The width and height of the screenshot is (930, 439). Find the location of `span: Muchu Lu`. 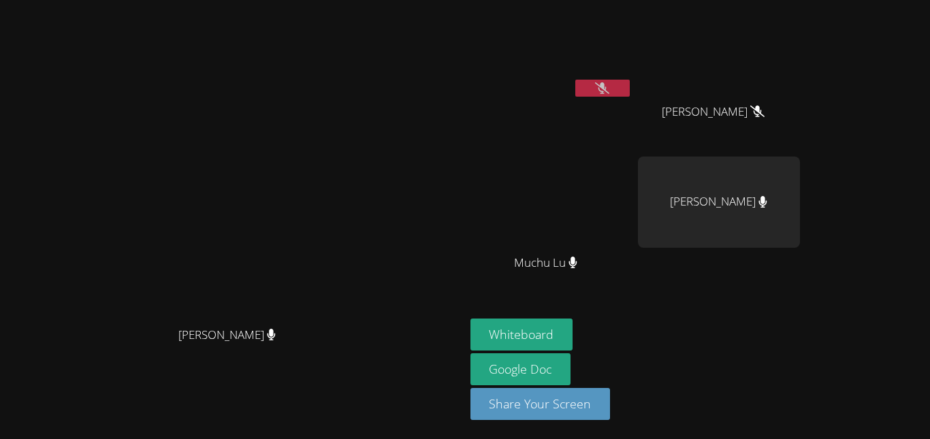

span: Muchu Lu is located at coordinates (545, 263).